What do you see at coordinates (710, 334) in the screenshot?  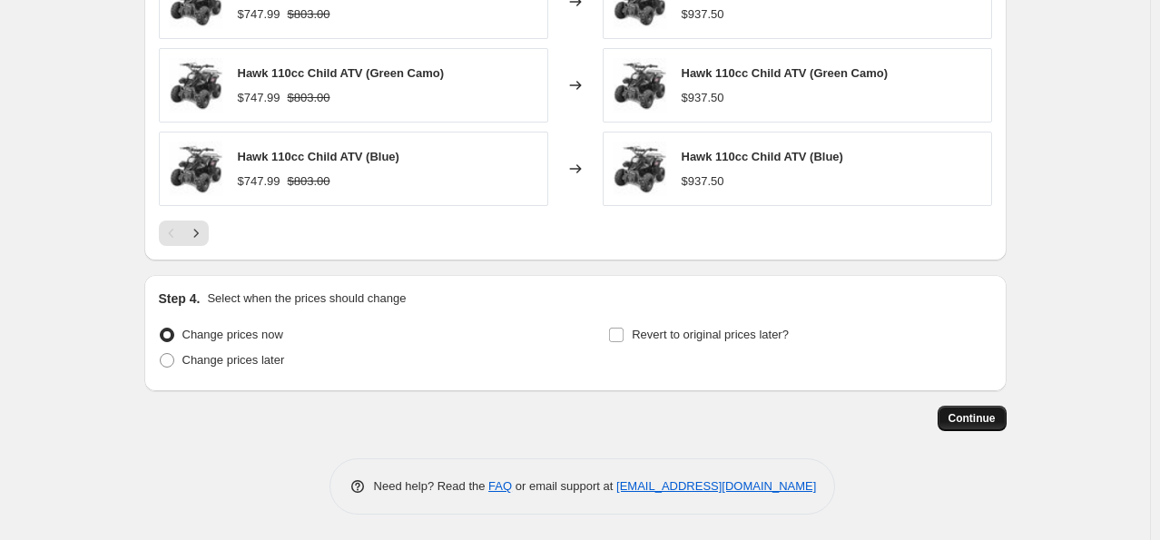 I see `span: Revert to original prices later?` at bounding box center [710, 334].